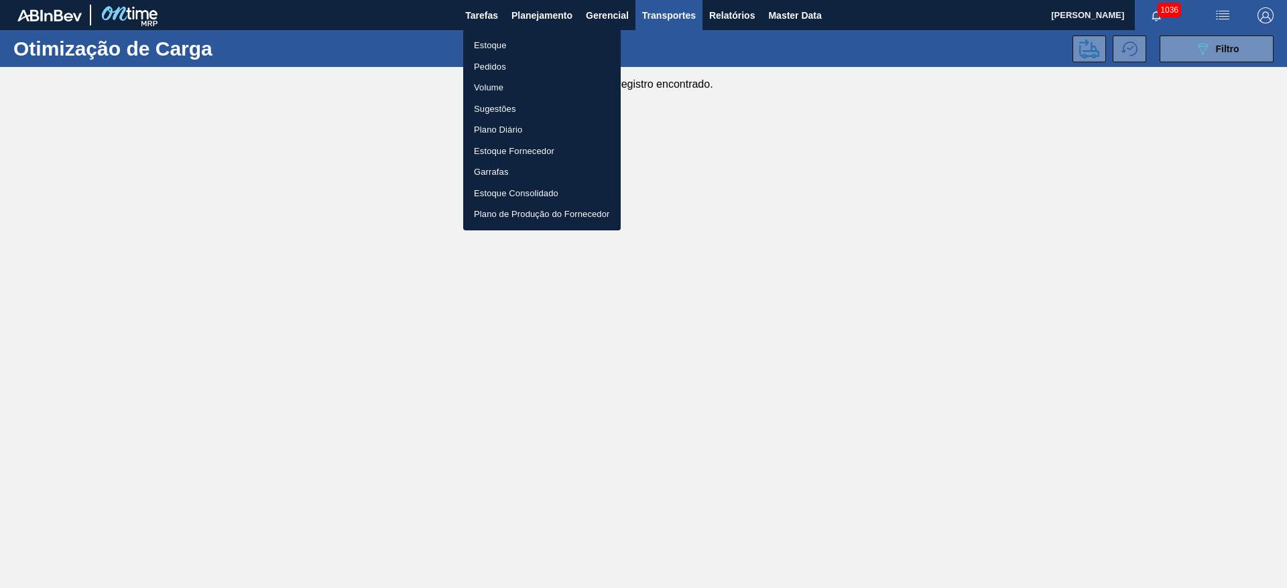 This screenshot has height=588, width=1287. Describe the element at coordinates (541, 88) in the screenshot. I see `a: Volume` at that location.